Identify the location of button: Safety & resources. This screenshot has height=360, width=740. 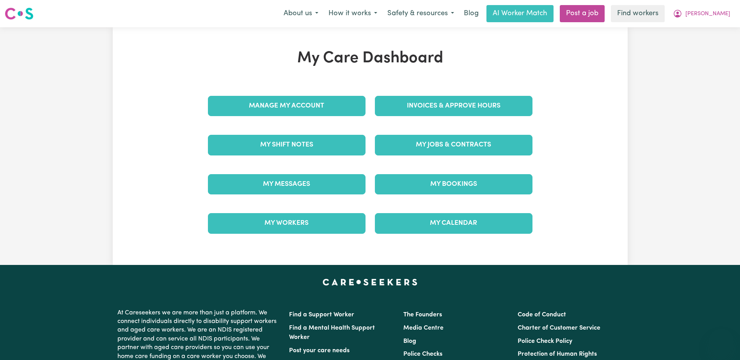
(420, 14).